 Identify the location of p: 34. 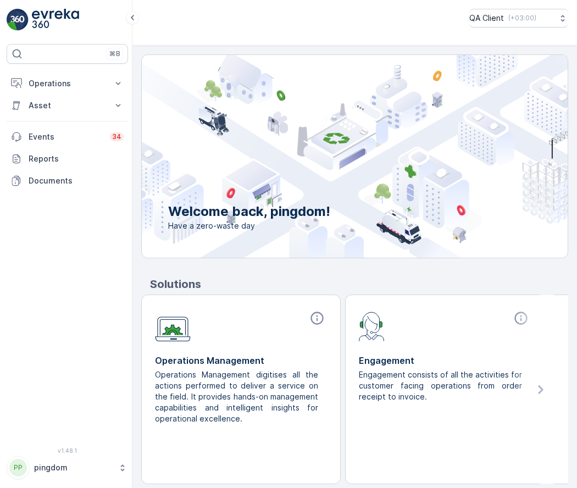
(116, 137).